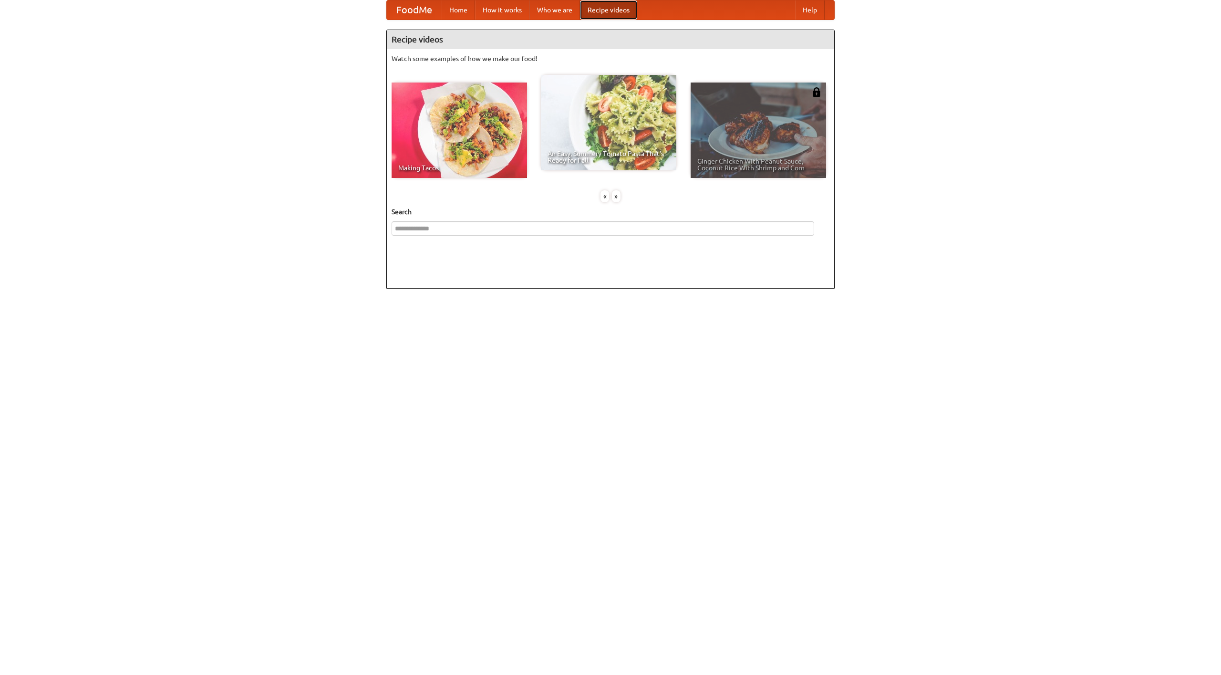  What do you see at coordinates (502, 10) in the screenshot?
I see `a: How it works` at bounding box center [502, 10].